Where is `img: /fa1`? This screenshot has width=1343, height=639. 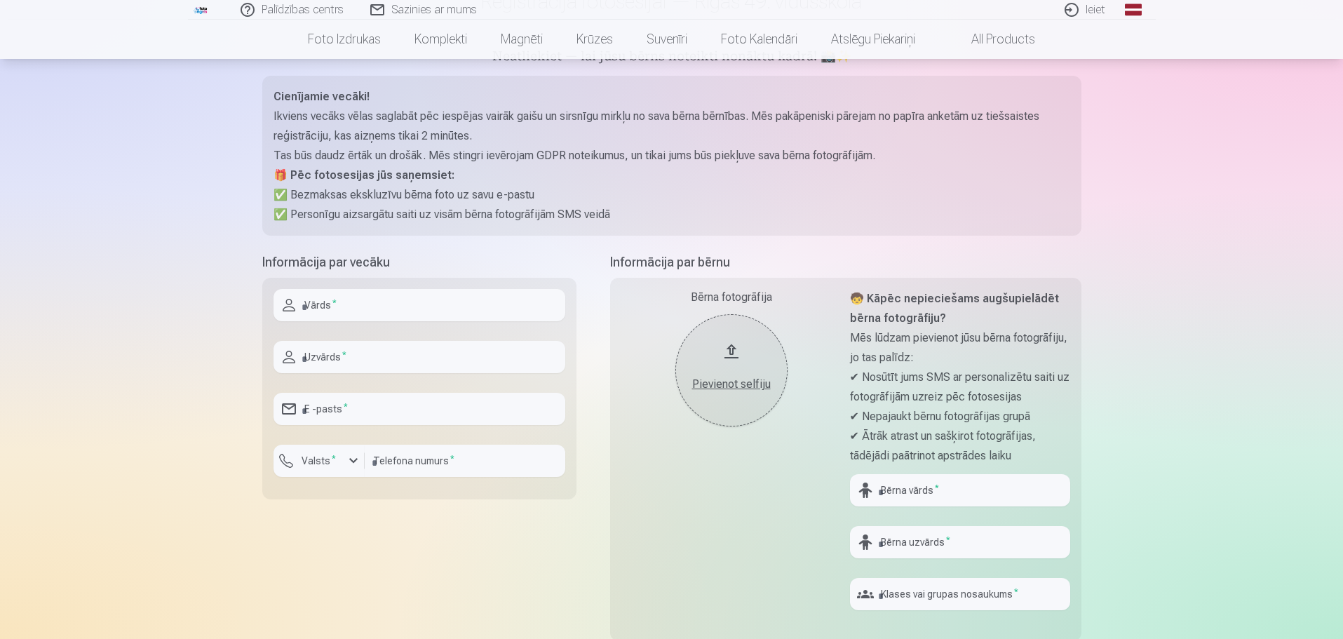
img: /fa1 is located at coordinates (201, 10).